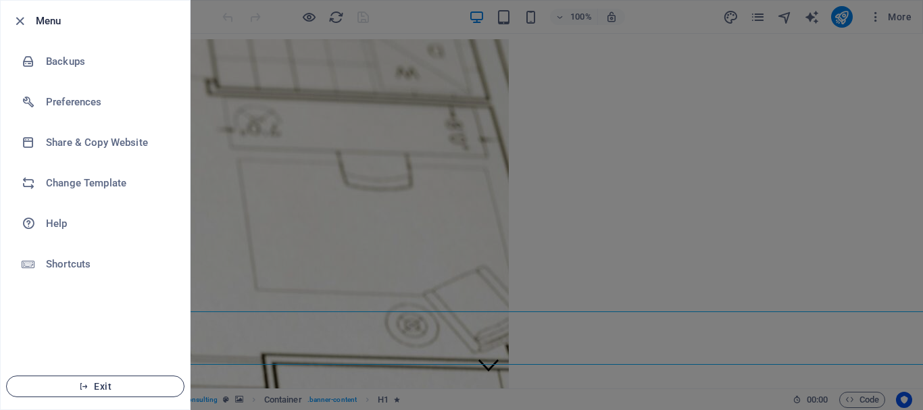 The width and height of the screenshot is (923, 410). I want to click on h6: Share & Copy Website, so click(108, 143).